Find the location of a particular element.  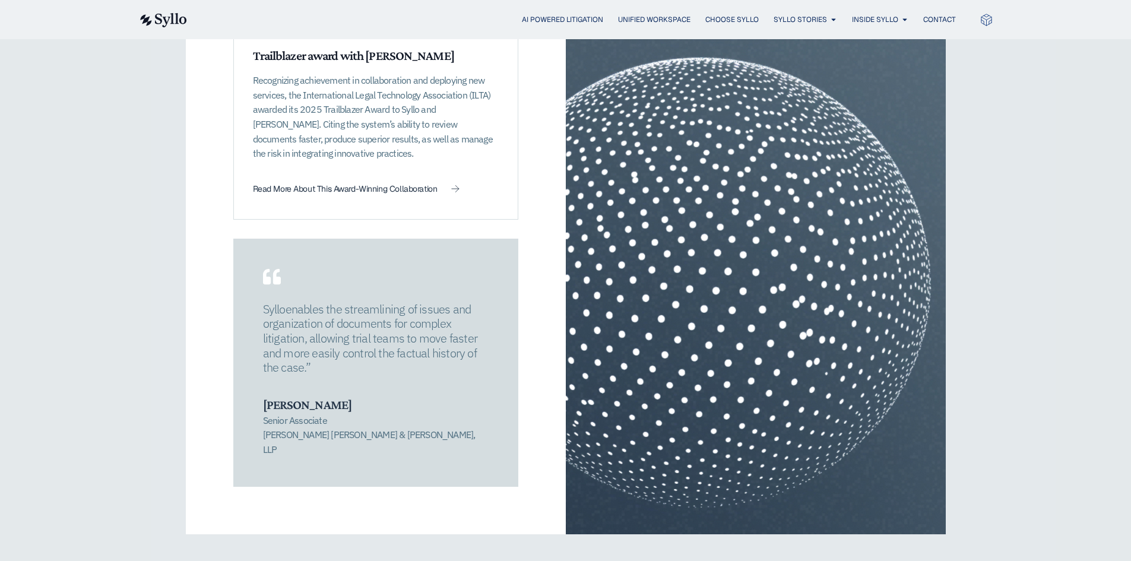

span: Inside Syllo is located at coordinates (875, 20).